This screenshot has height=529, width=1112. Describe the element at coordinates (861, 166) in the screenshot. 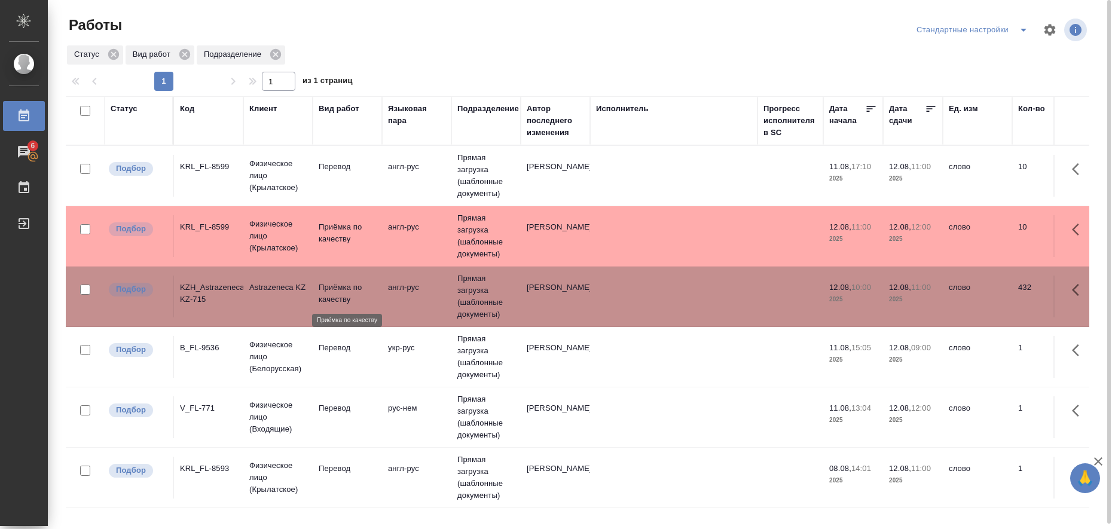

I see `p: 17:10` at that location.